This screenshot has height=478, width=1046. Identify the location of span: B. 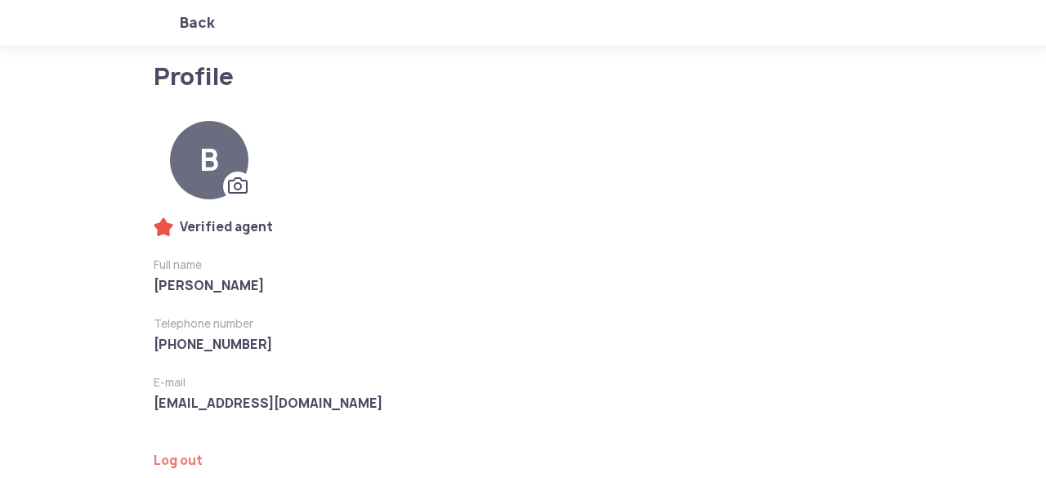
(209, 160).